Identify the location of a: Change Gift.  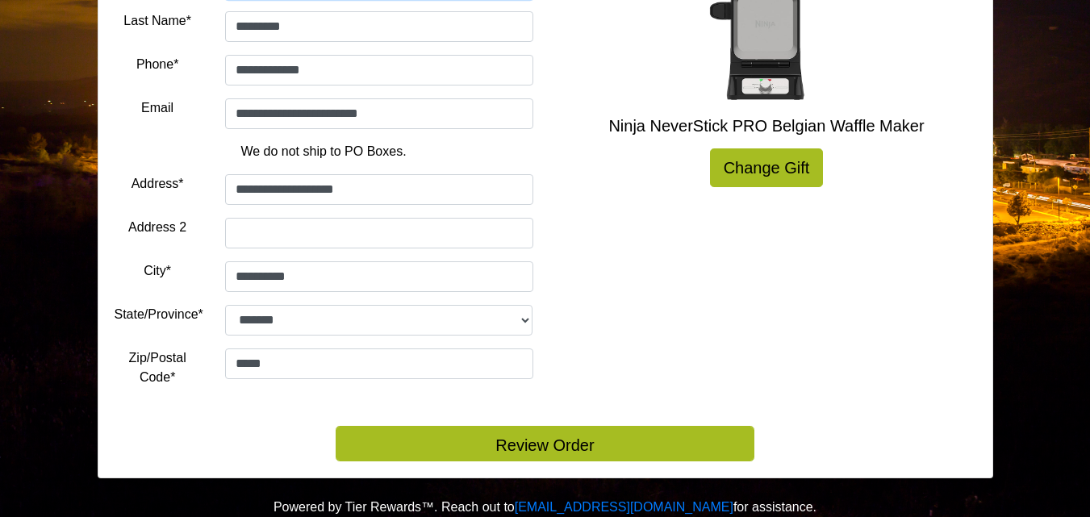
(766, 168).